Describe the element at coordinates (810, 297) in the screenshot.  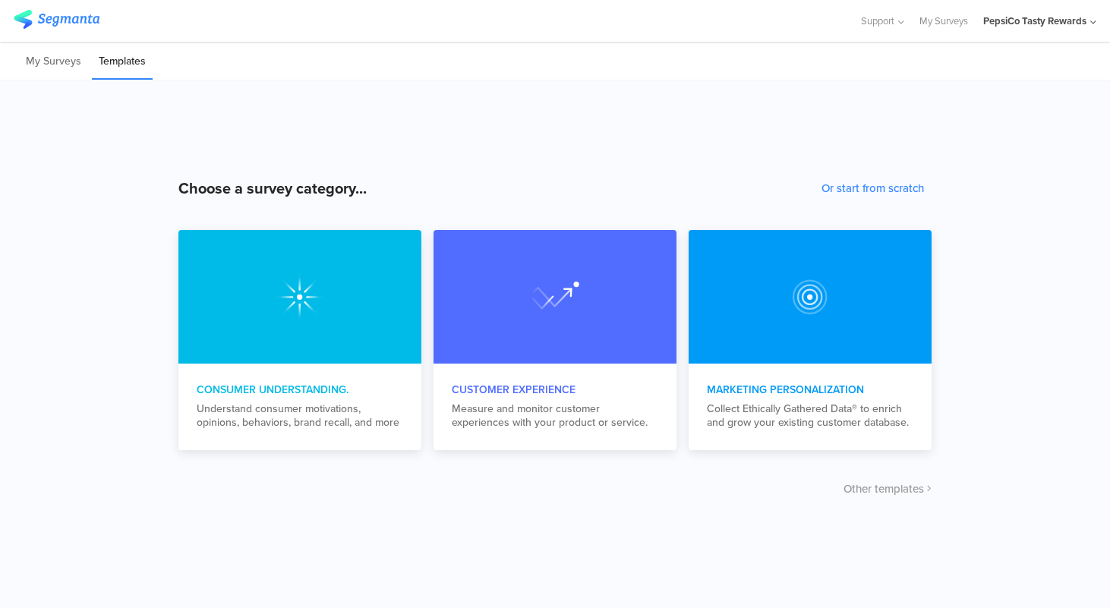
I see `img: customer_experience.svg` at that location.